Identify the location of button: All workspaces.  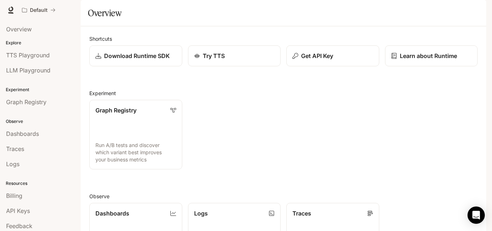
(39, 10).